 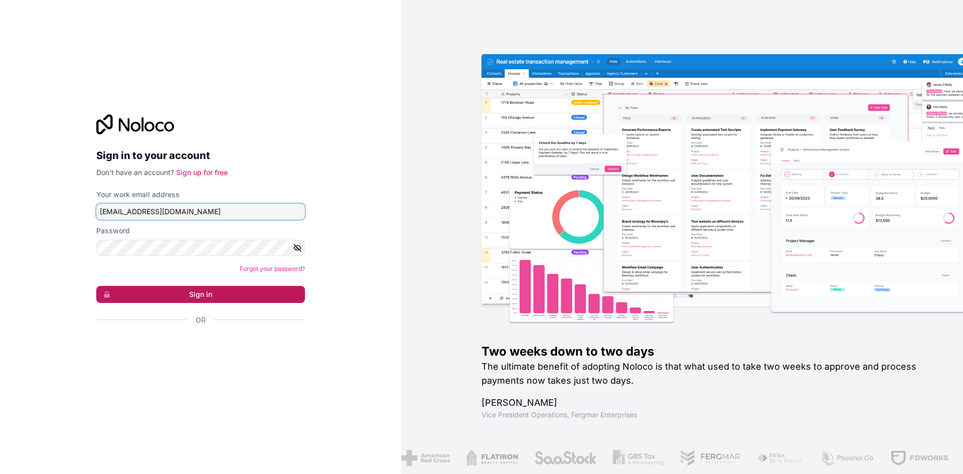 I want to click on input: Password, so click(x=201, y=248).